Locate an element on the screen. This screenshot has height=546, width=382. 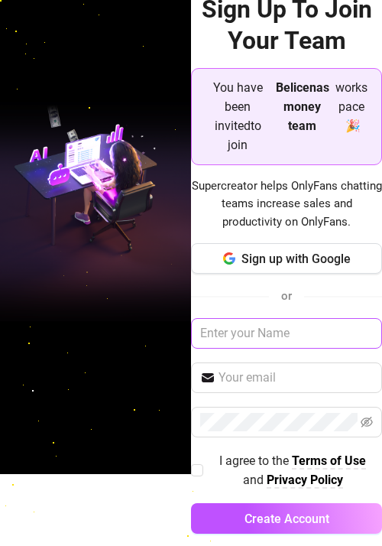
a: Terms of Use is located at coordinates (329, 461).